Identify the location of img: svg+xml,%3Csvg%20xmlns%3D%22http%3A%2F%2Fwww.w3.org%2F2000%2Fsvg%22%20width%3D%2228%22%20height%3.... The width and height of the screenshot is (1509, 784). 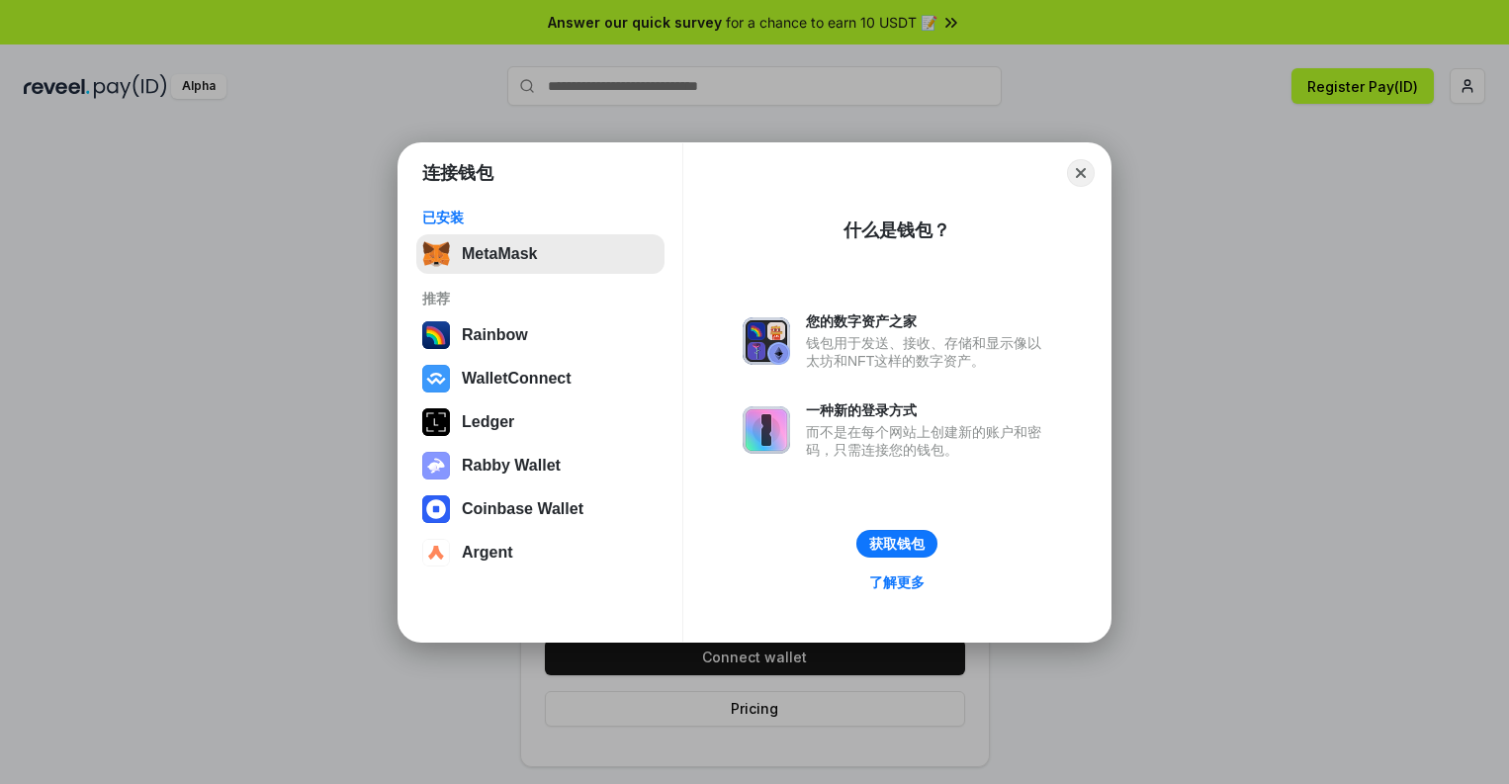
(436, 422).